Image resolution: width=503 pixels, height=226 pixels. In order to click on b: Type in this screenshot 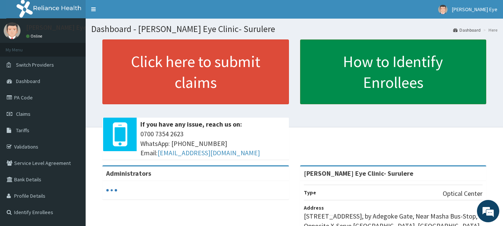, I will do `click(310, 192)`.